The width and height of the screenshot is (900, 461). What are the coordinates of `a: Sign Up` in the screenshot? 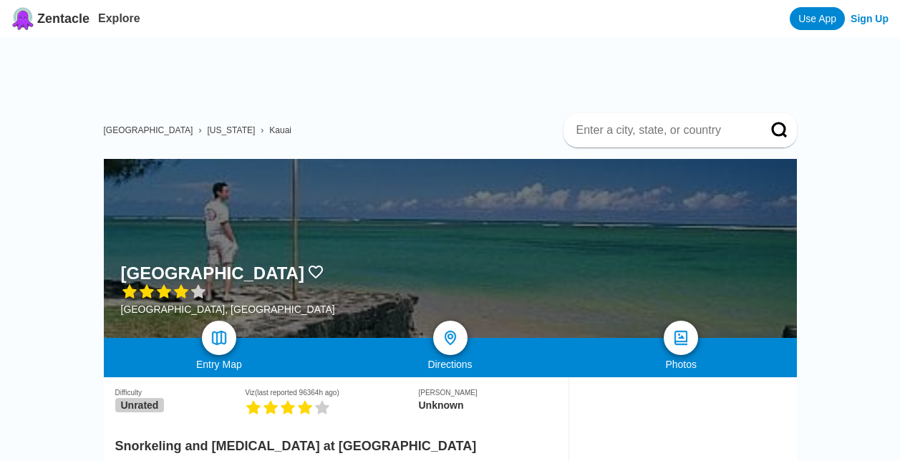 It's located at (870, 19).